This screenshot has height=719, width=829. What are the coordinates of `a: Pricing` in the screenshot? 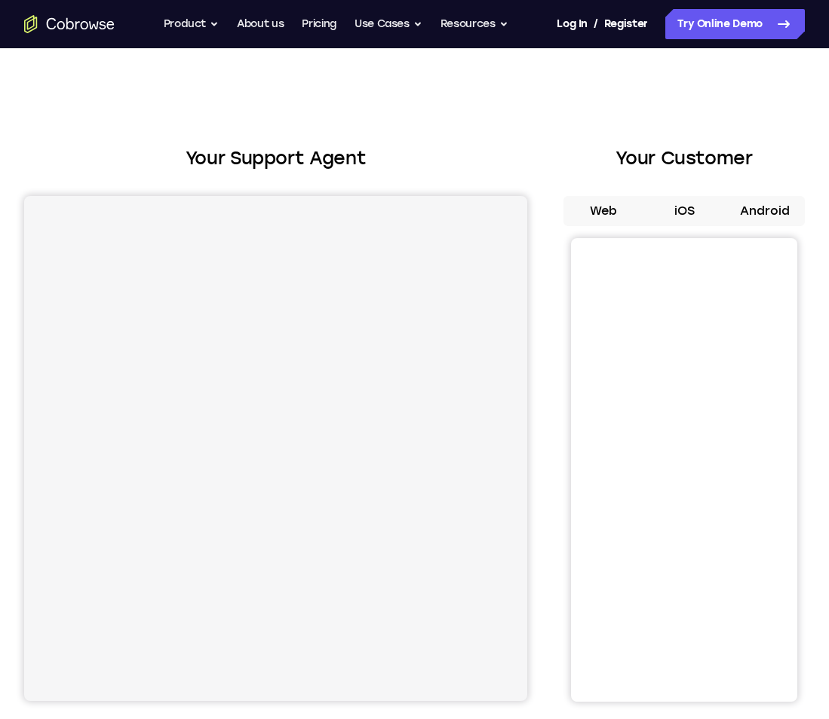 It's located at (319, 24).